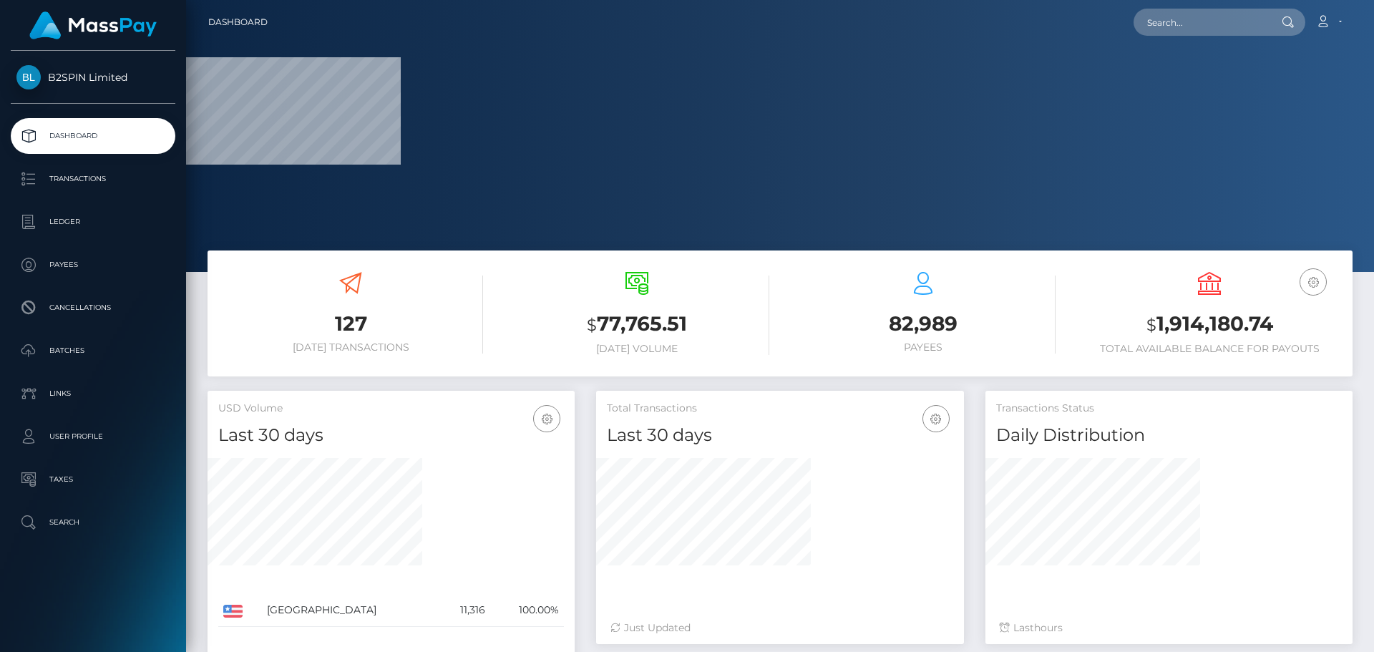 Image resolution: width=1374 pixels, height=652 pixels. I want to click on p: Dashboard, so click(93, 136).